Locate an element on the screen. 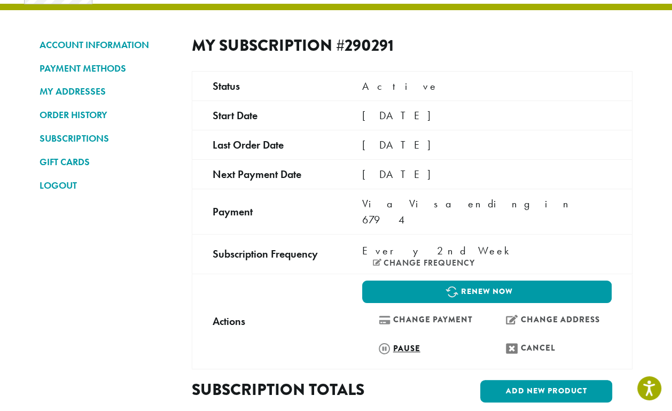 This screenshot has width=672, height=411. a: Change frequency is located at coordinates (424, 263).